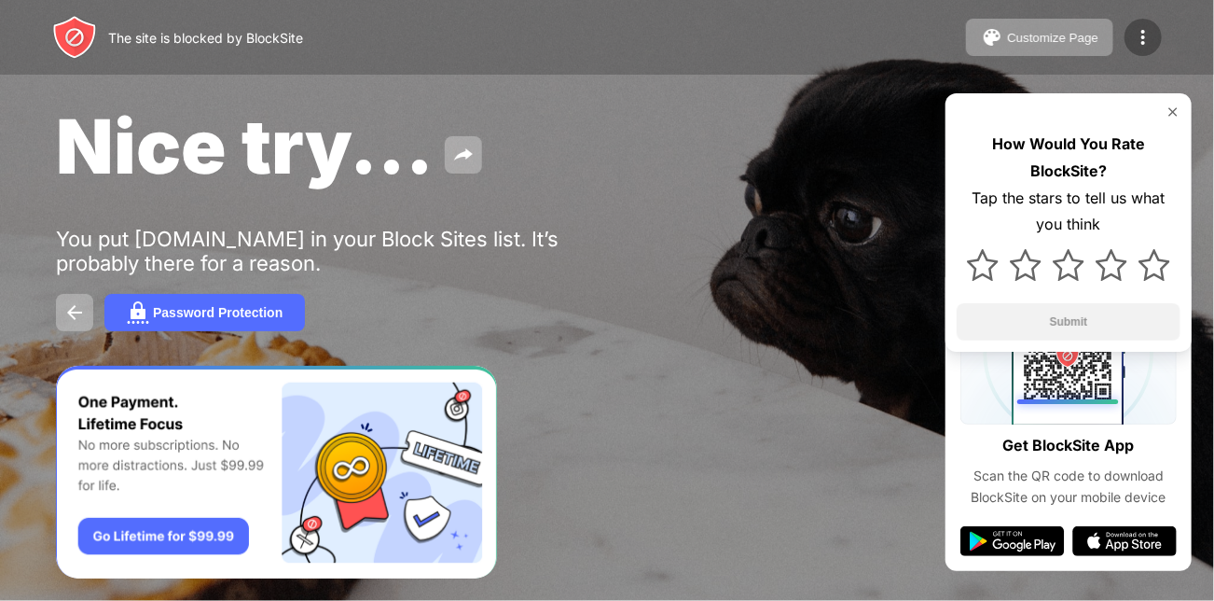  Describe the element at coordinates (205, 37) in the screenshot. I see `div: The site is blocked by BlockSite` at that location.